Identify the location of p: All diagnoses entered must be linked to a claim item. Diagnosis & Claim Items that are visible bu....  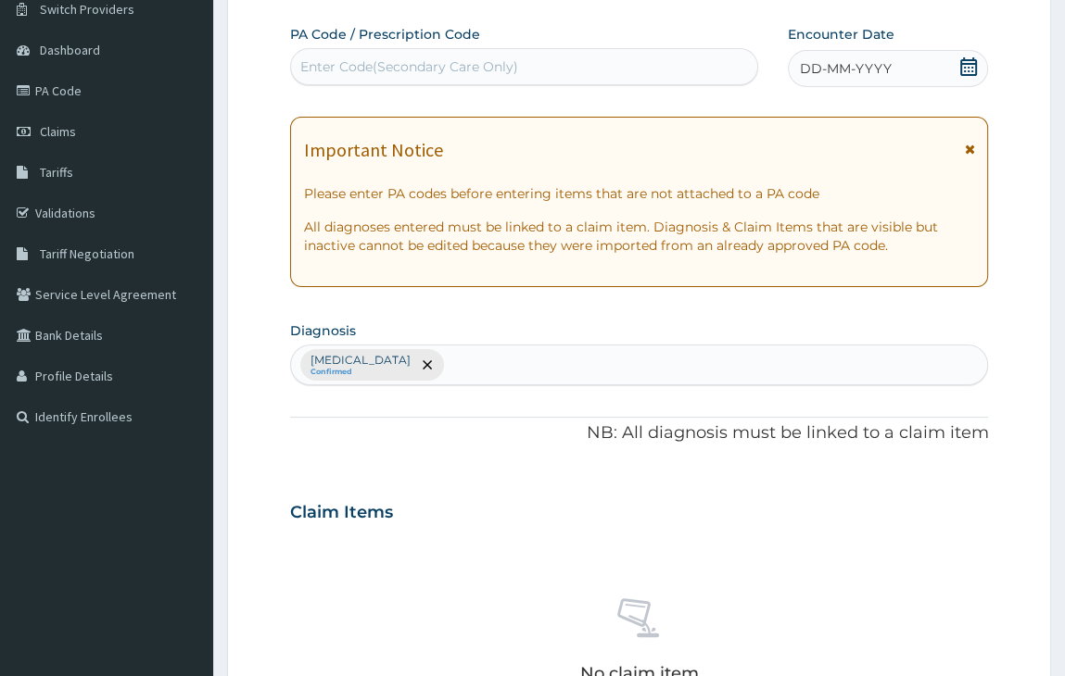
(639, 236).